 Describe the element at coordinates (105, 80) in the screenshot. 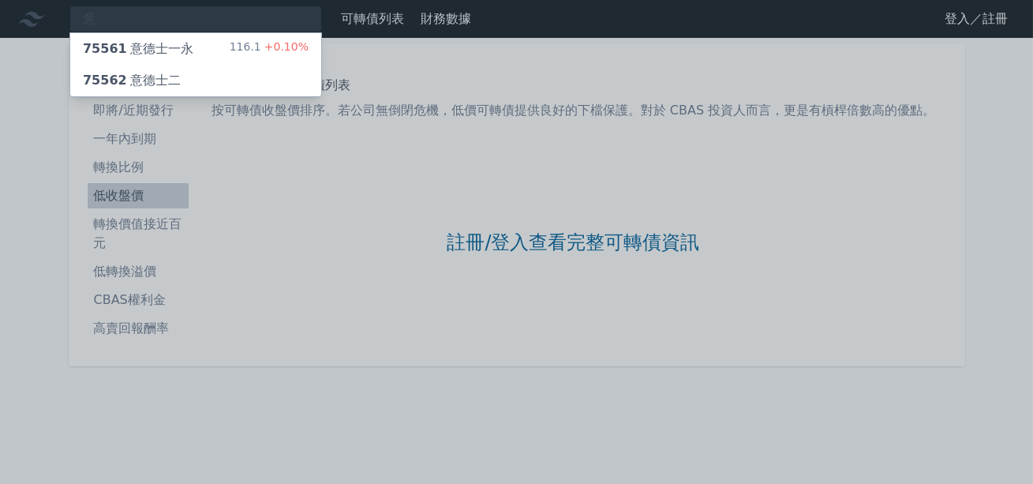

I see `span: 75562` at that location.